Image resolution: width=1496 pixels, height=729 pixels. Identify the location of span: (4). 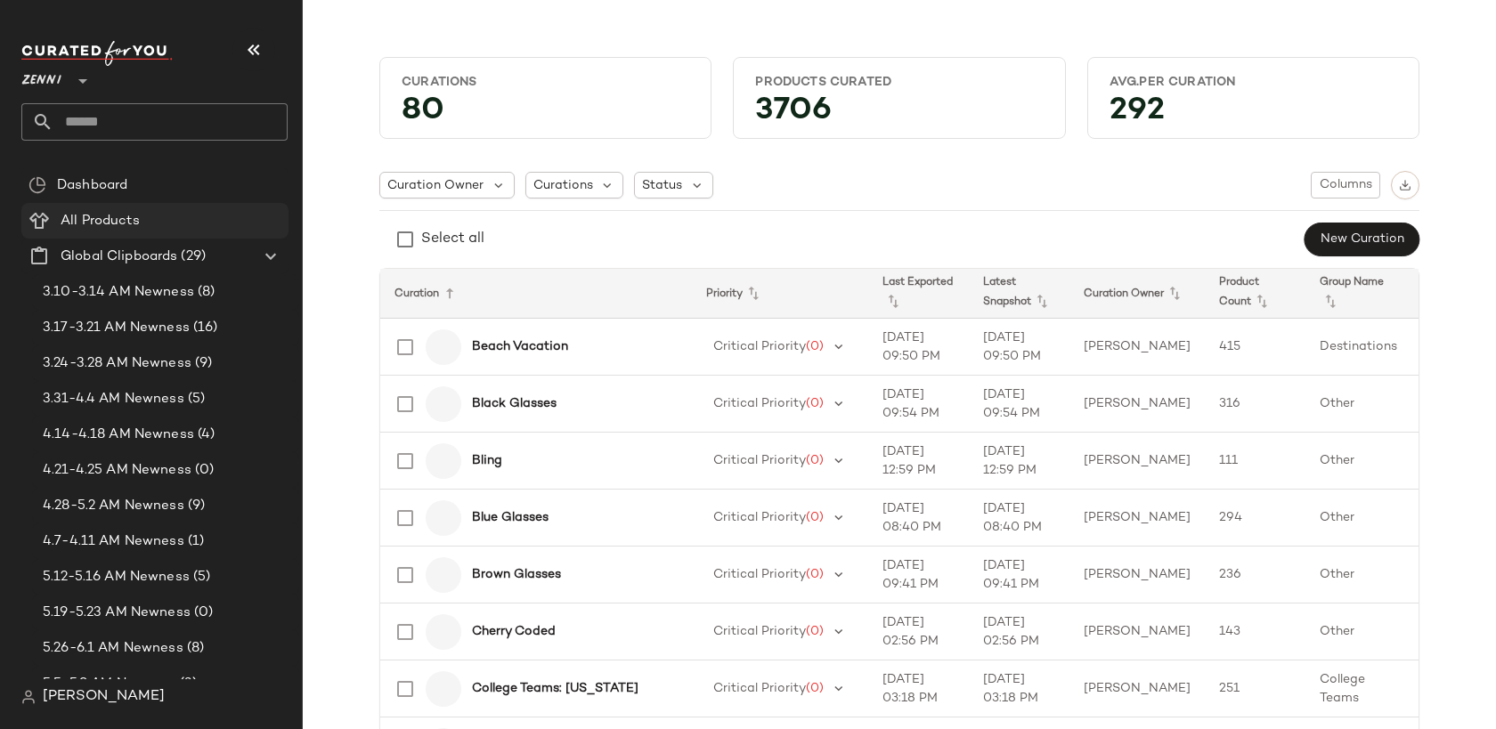
(204, 435).